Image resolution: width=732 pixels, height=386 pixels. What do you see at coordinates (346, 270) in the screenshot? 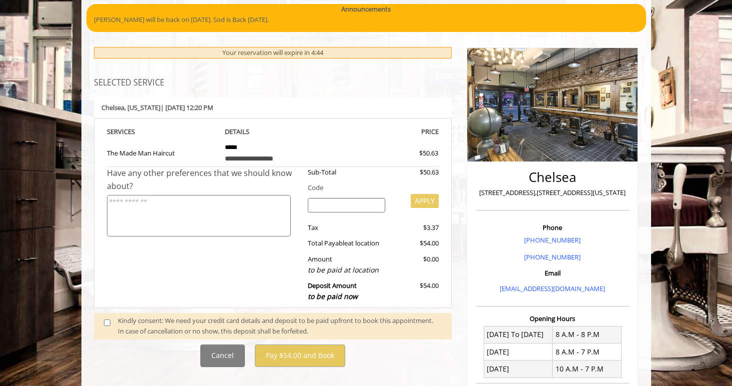
I see `div: to be paid at location` at bounding box center [346, 270].